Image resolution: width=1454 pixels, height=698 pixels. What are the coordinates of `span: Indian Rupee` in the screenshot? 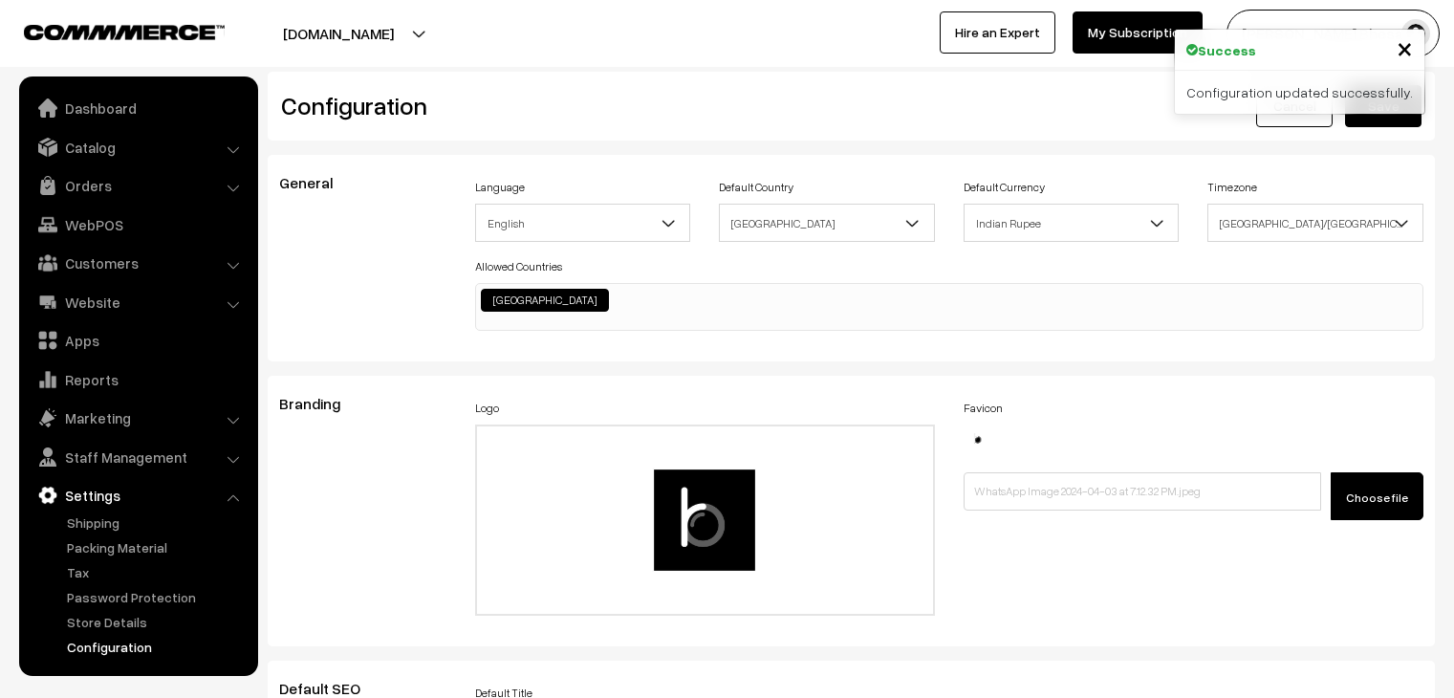 It's located at (1071, 223).